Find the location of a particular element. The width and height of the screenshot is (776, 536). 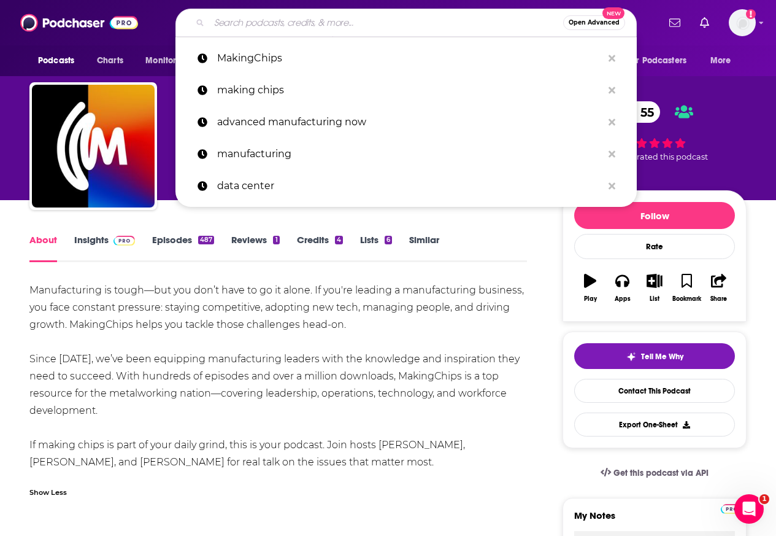

div: 55 1 personrated this podcast is located at coordinates (655, 131).